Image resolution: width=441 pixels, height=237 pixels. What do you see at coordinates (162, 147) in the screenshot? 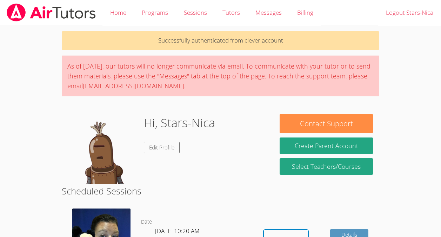
I see `a: Edit Profile` at bounding box center [162, 147].